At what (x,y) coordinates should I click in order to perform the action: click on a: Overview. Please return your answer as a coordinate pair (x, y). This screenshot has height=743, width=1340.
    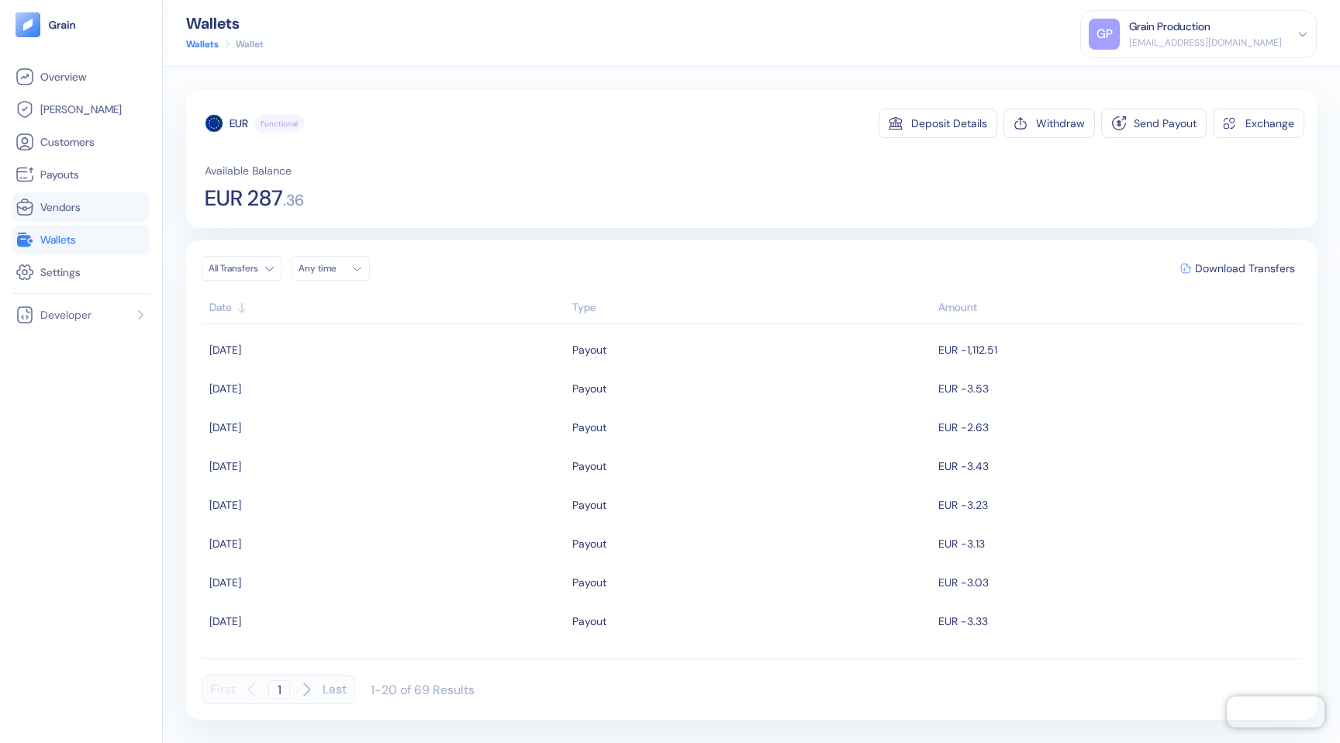
    Looking at the image, I should click on (81, 77).